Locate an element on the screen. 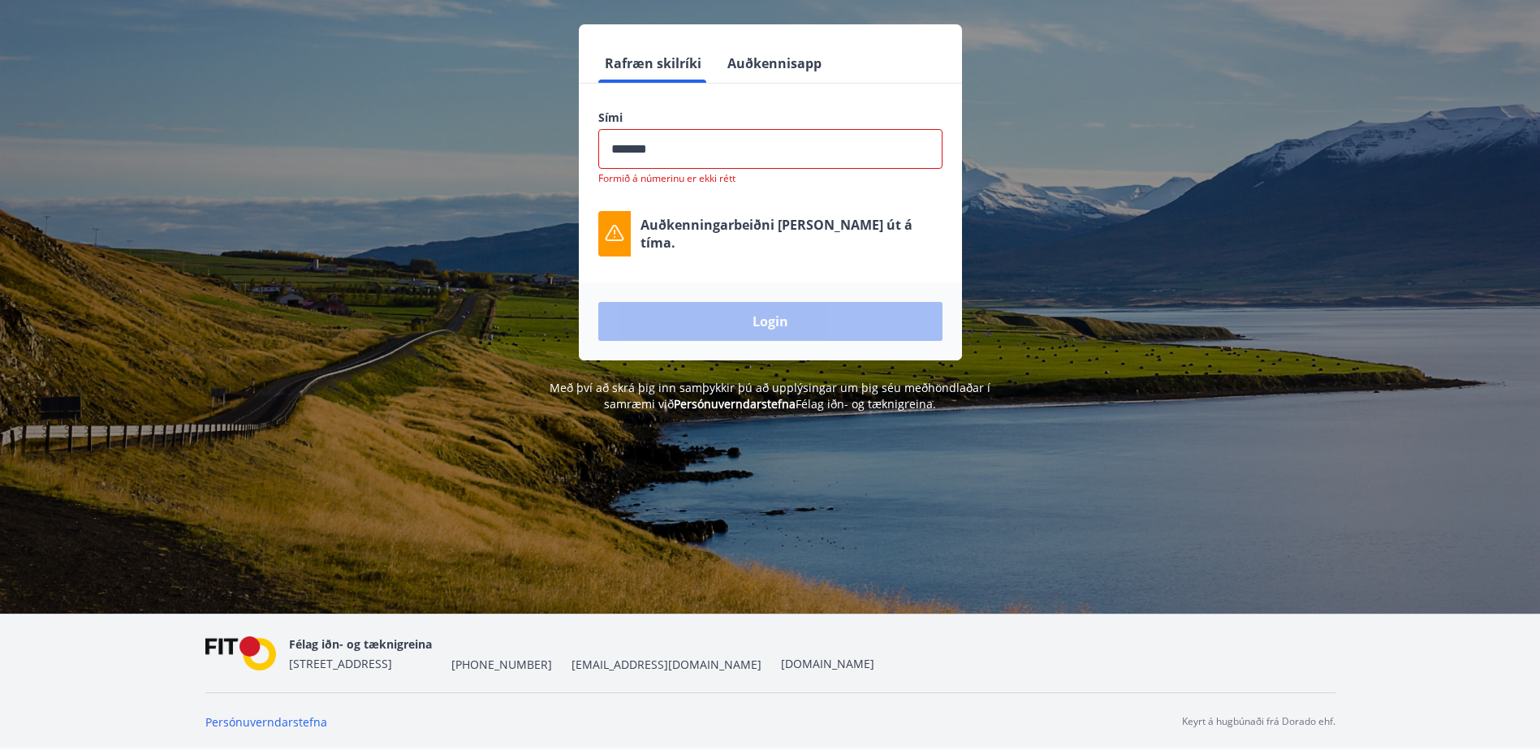 The image size is (1540, 750). p: Keyrt á hugbúnaði frá Dorado ehf. is located at coordinates (1258, 722).